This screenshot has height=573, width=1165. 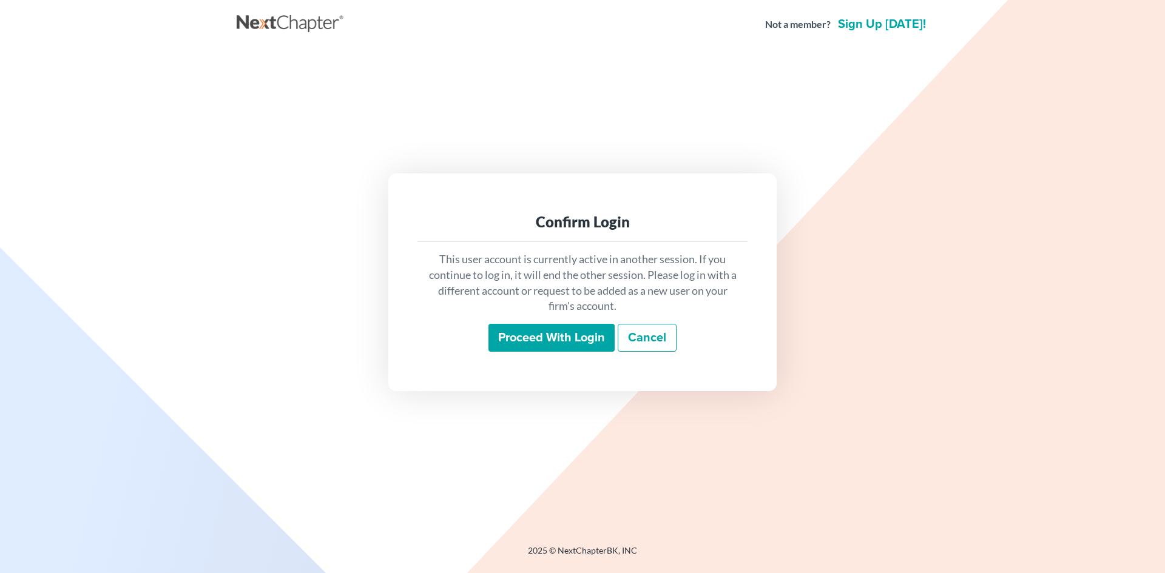 I want to click on p: This user account is currently active in another session. If you continue to log in, it will end ..., so click(x=583, y=283).